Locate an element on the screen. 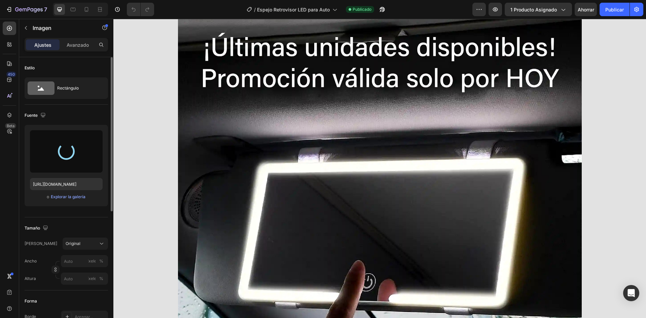  font: Explorar la galería is located at coordinates (68, 196).